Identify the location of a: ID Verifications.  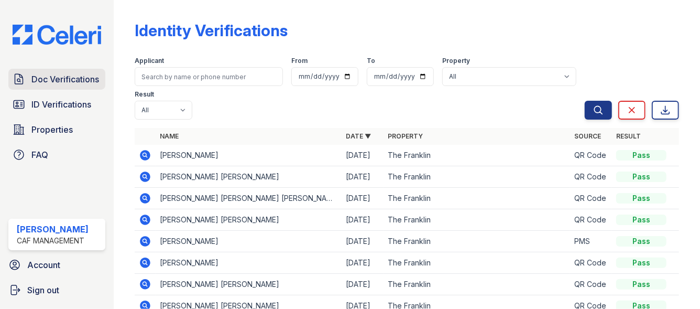
(57, 104).